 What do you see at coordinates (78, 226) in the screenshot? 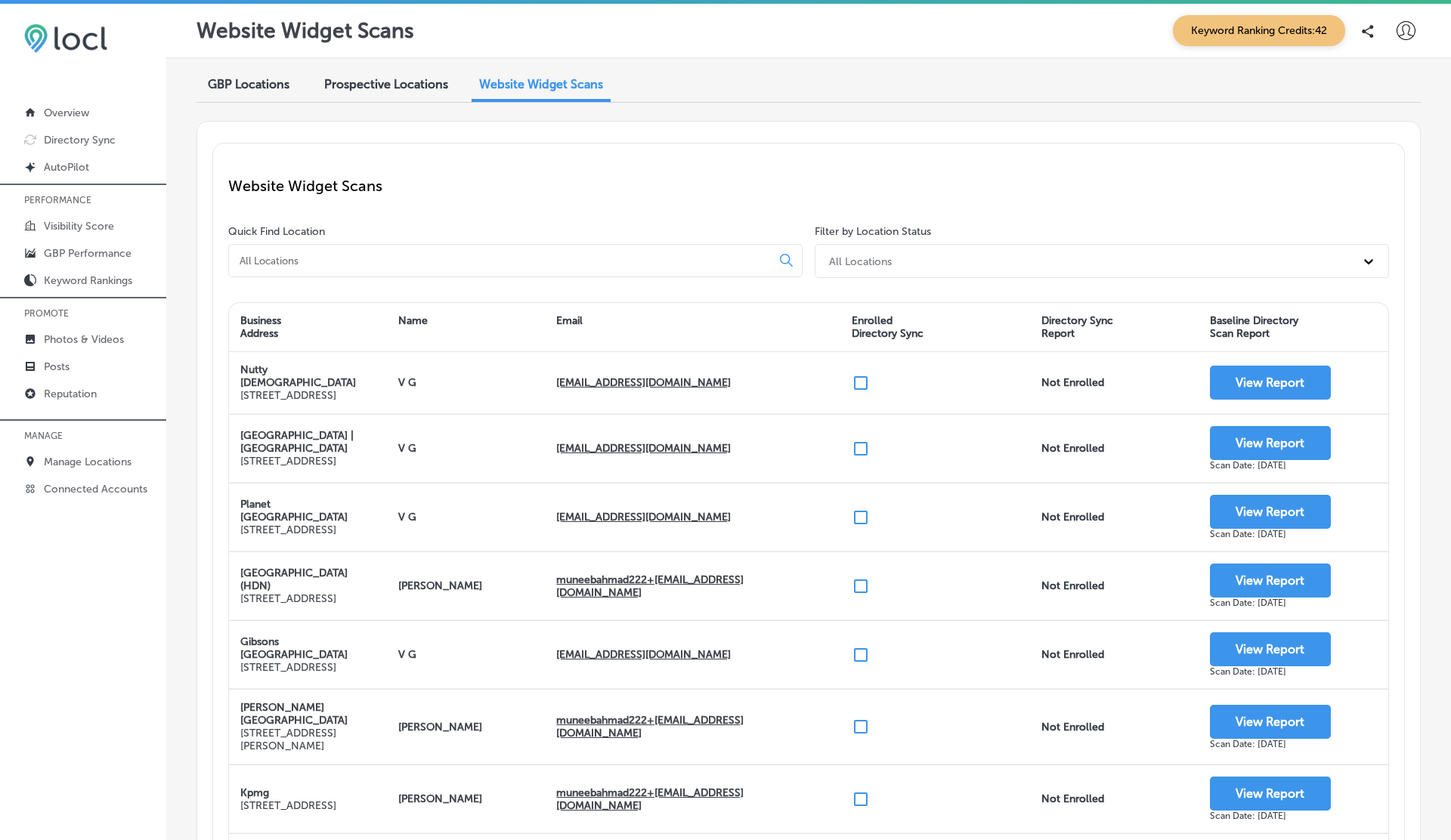
I see `p: Visibility Score` at bounding box center [78, 226].